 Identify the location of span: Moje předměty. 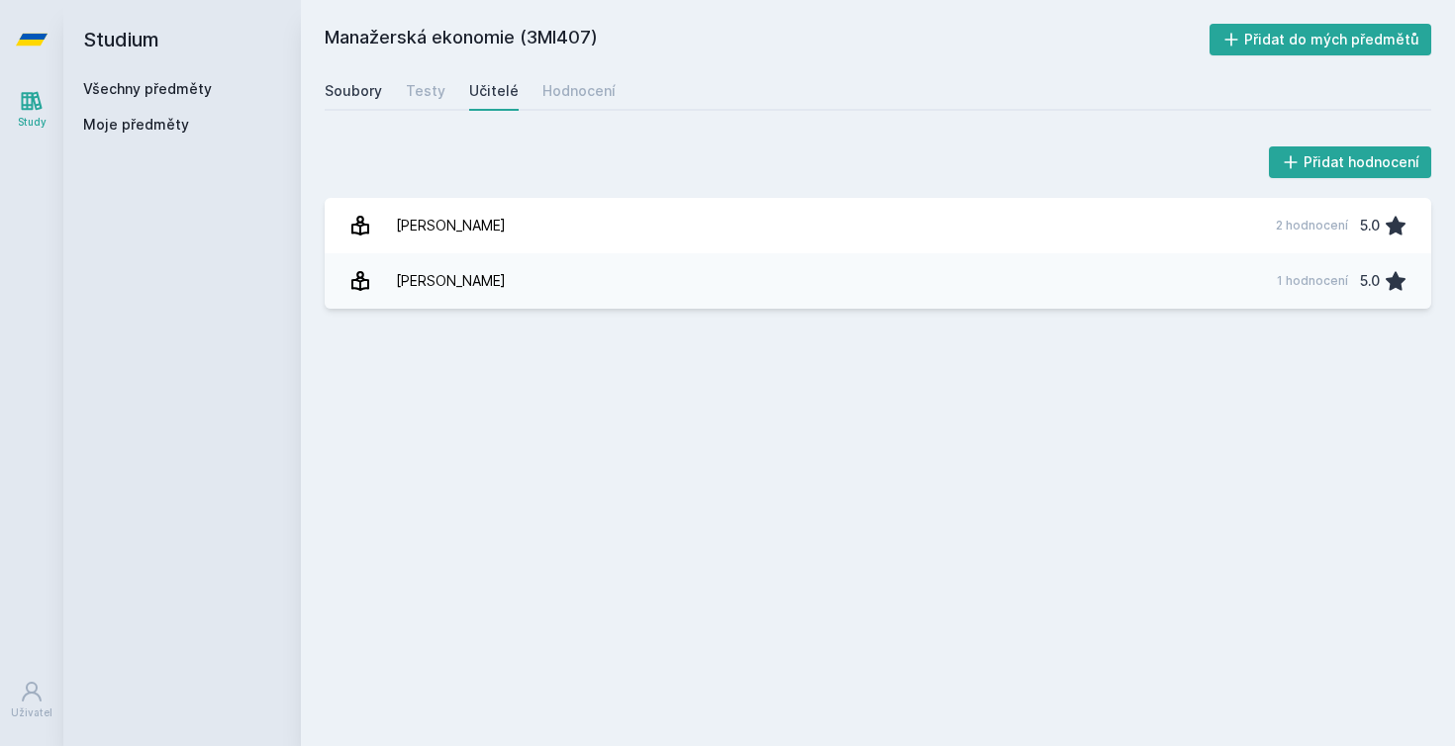
(136, 125).